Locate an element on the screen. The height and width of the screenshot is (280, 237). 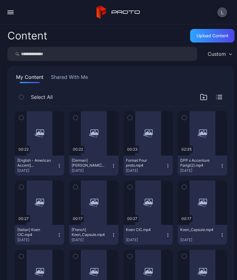
button: Upload Content is located at coordinates (212, 36).